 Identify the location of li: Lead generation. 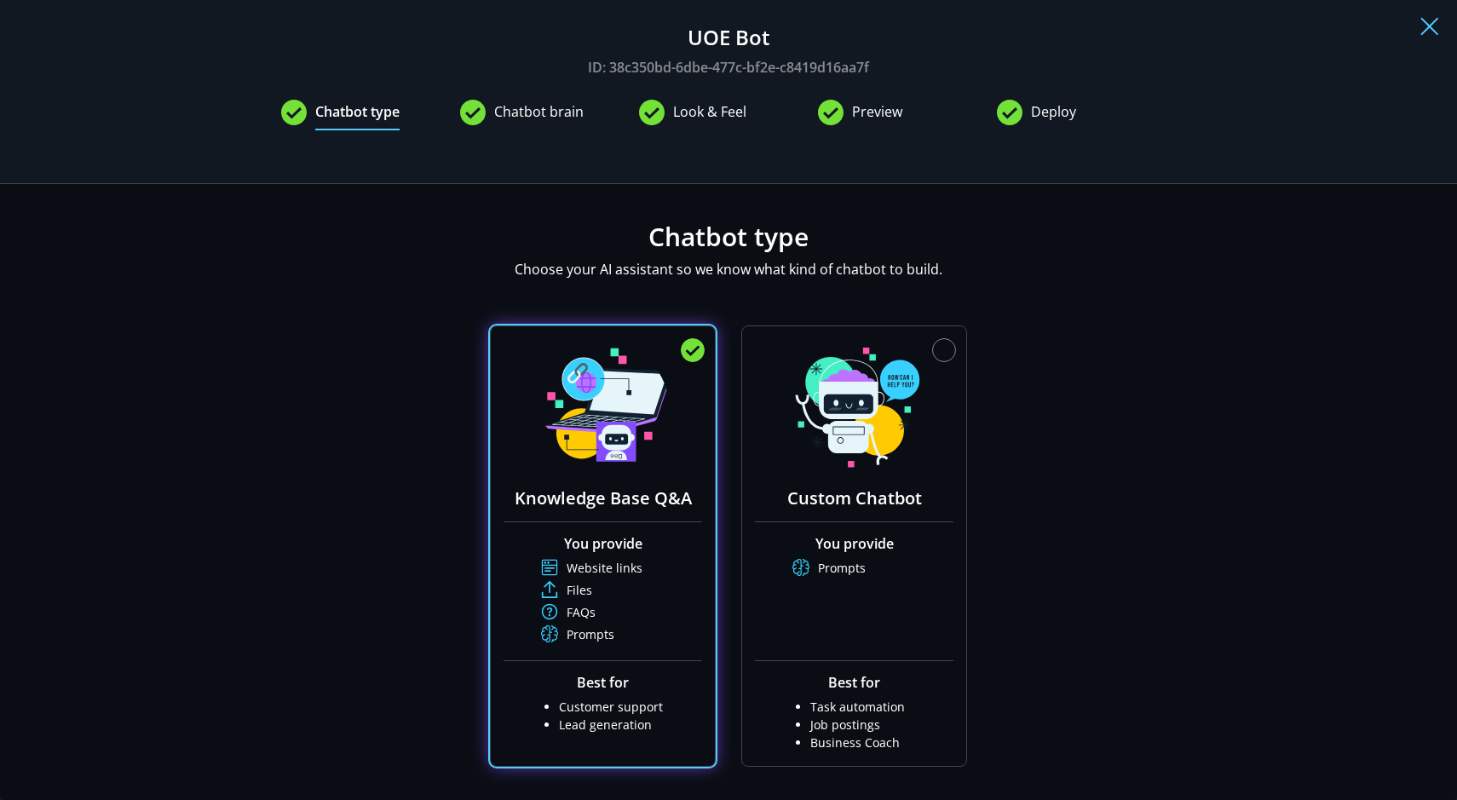
(631, 724).